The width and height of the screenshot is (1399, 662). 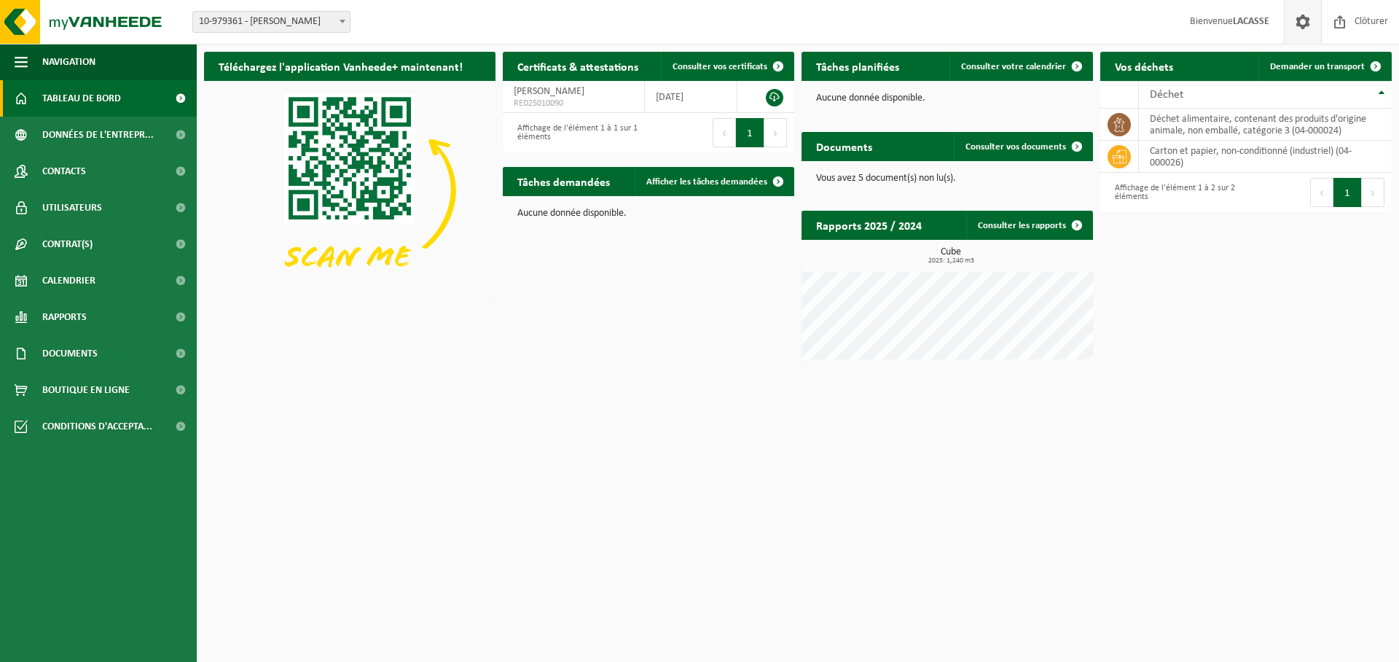 What do you see at coordinates (97, 426) in the screenshot?
I see `span: Conditions d'accepta...` at bounding box center [97, 426].